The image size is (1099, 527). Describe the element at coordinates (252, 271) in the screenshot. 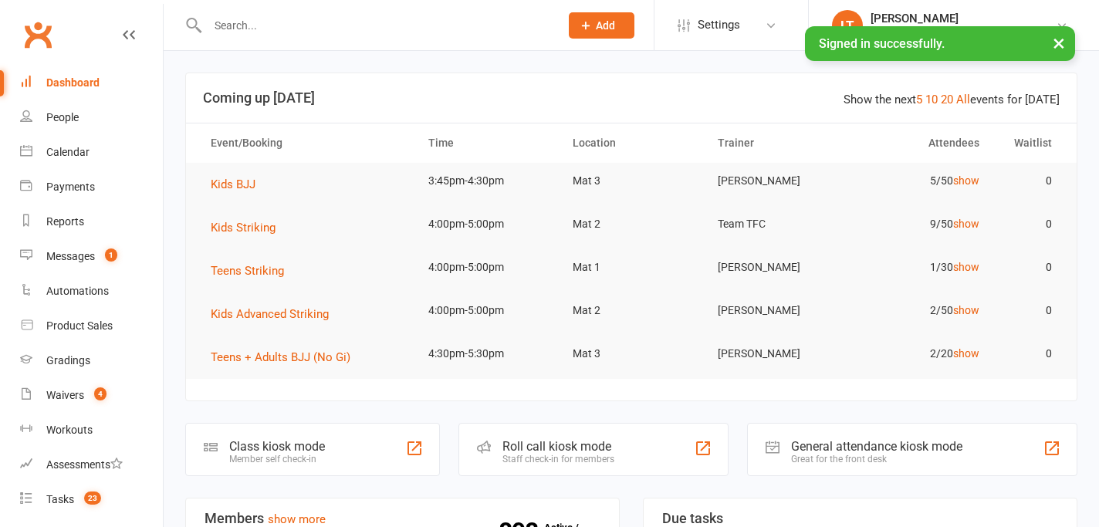

I see `button: Teens Striking` at that location.